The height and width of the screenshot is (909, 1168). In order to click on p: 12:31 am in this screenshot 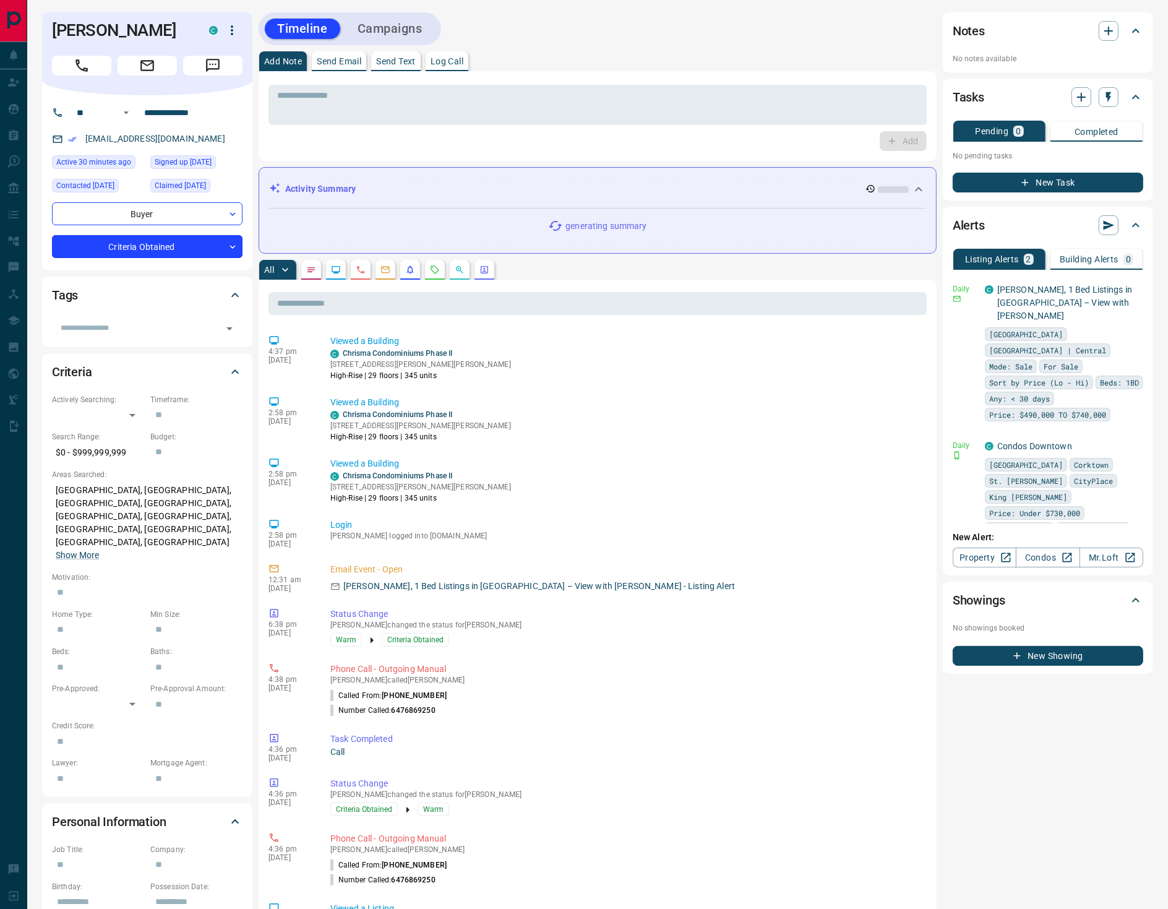, I will do `click(290, 580)`.